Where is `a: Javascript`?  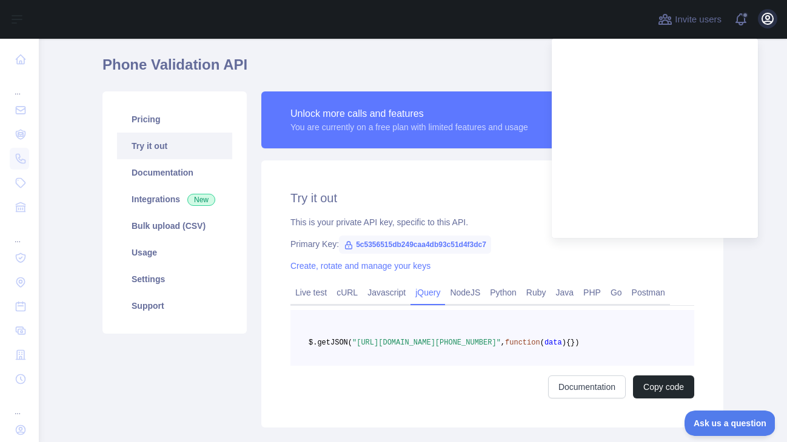 a: Javascript is located at coordinates (386, 293).